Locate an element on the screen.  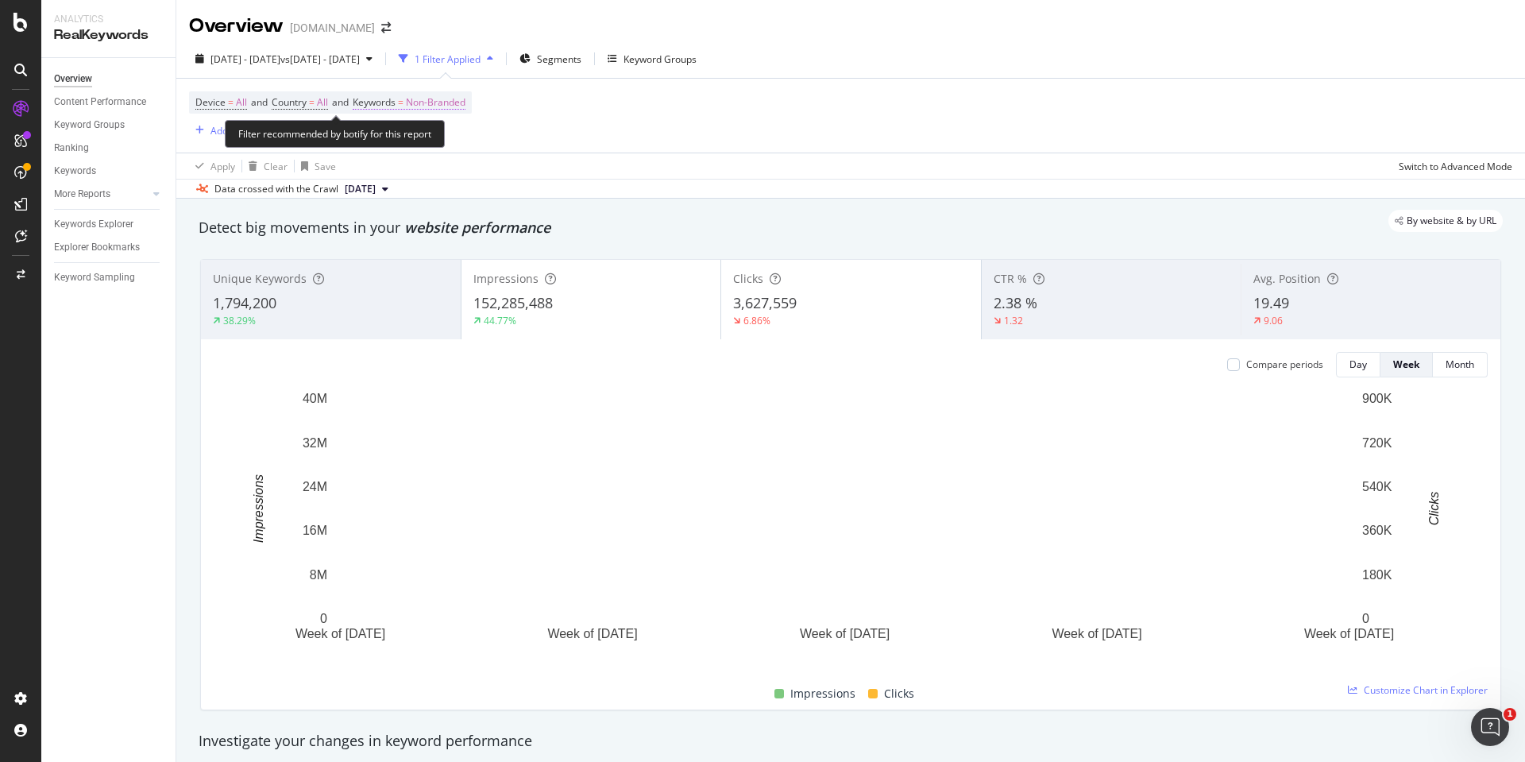
span: Customize Chart in Explorer is located at coordinates (1426, 689).